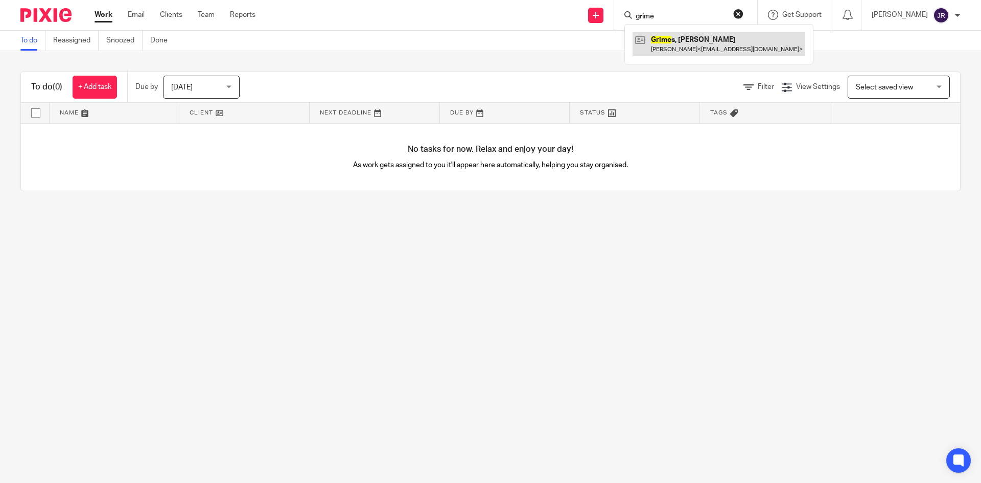  Describe the element at coordinates (162, 40) in the screenshot. I see `a: Done` at that location.